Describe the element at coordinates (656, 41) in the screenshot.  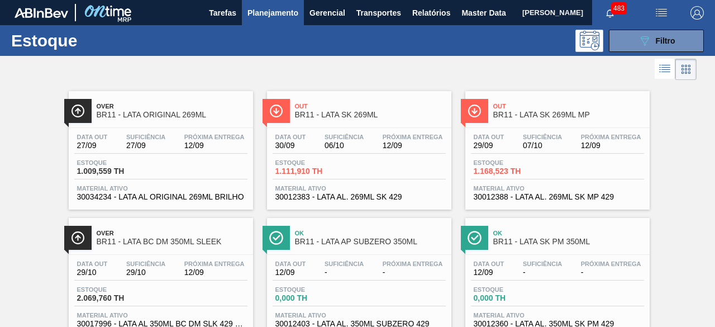
I see `button: Filtro` at that location.